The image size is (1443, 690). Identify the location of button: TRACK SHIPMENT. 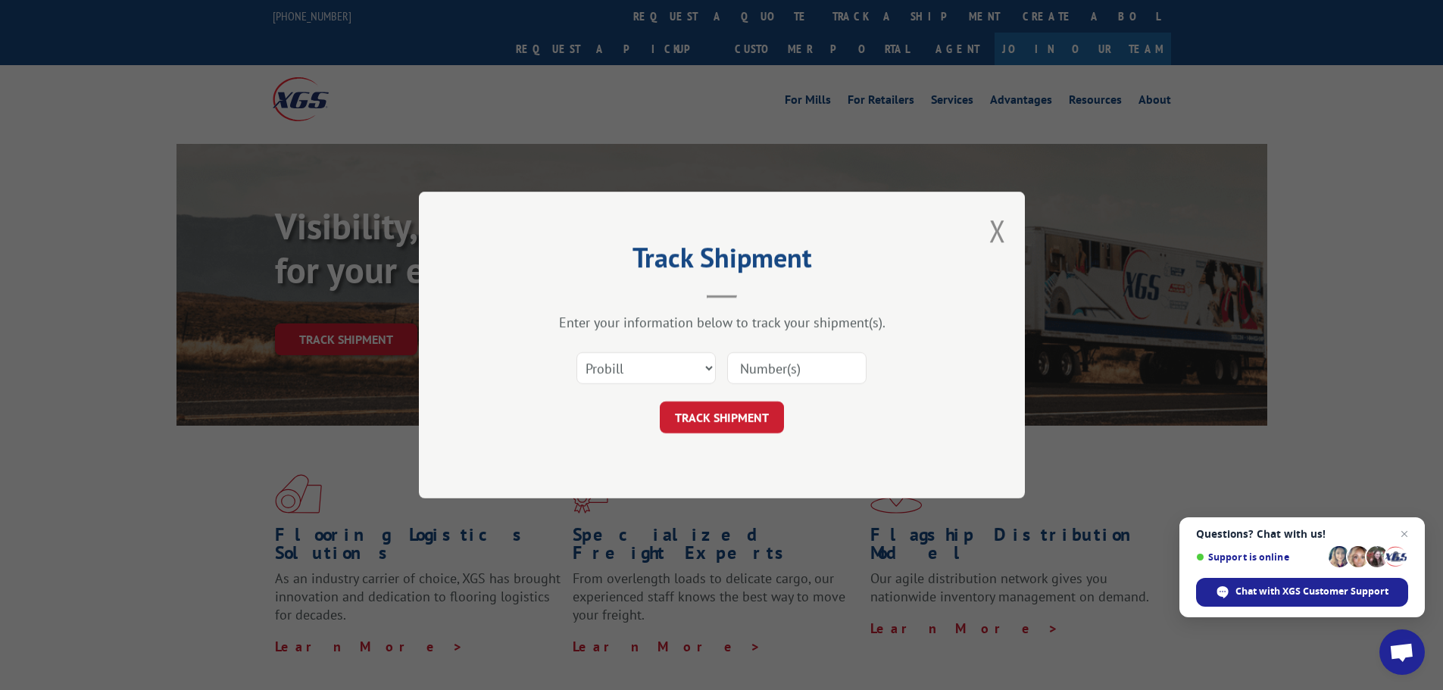
(722, 417).